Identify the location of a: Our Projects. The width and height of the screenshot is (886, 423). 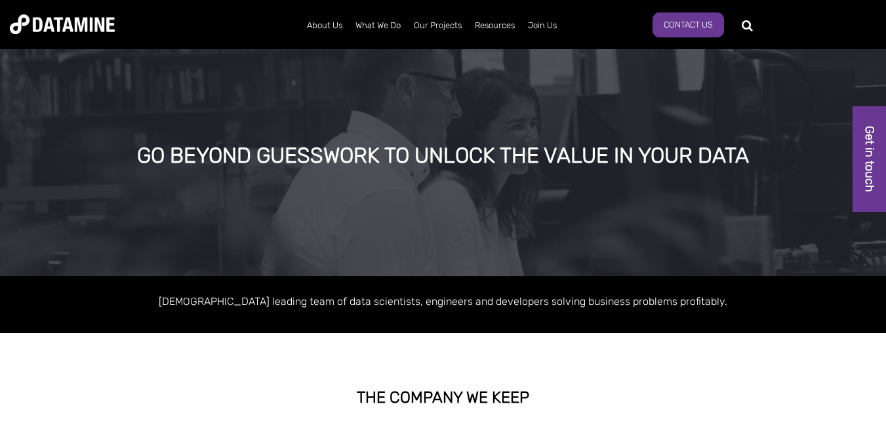
(437, 26).